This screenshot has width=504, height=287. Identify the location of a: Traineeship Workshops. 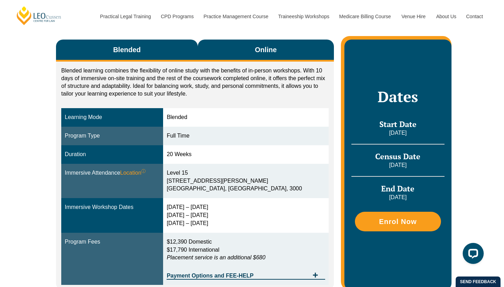
(304, 16).